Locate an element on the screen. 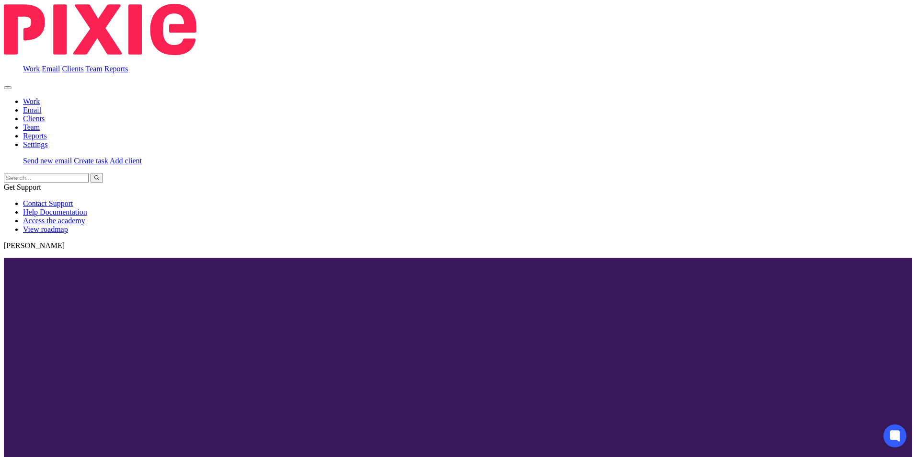  a: View roadmap is located at coordinates (45, 229).